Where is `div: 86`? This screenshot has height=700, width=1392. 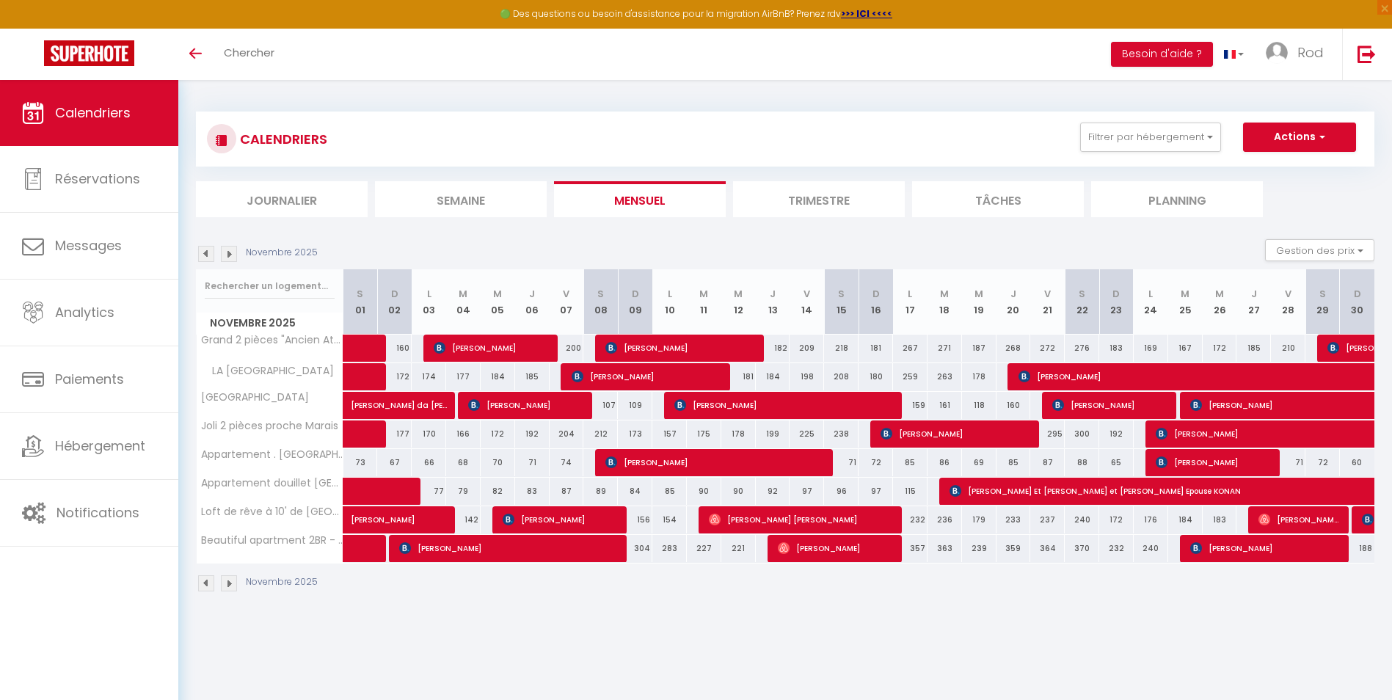
div: 86 is located at coordinates (944, 462).